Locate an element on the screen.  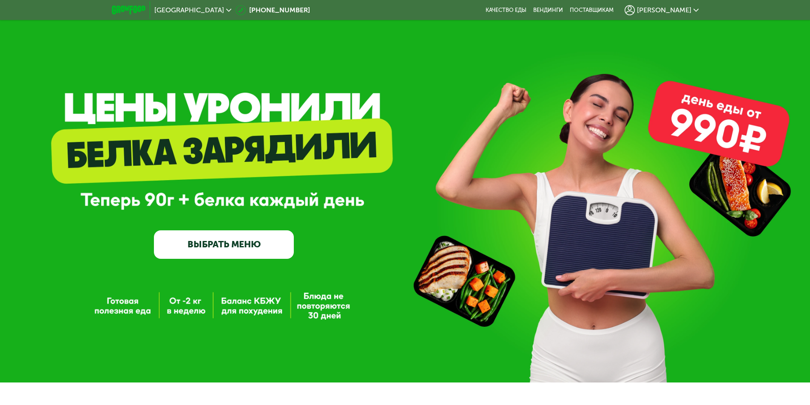
a: ВЫБРАТЬ МЕНЮ is located at coordinates (224, 245).